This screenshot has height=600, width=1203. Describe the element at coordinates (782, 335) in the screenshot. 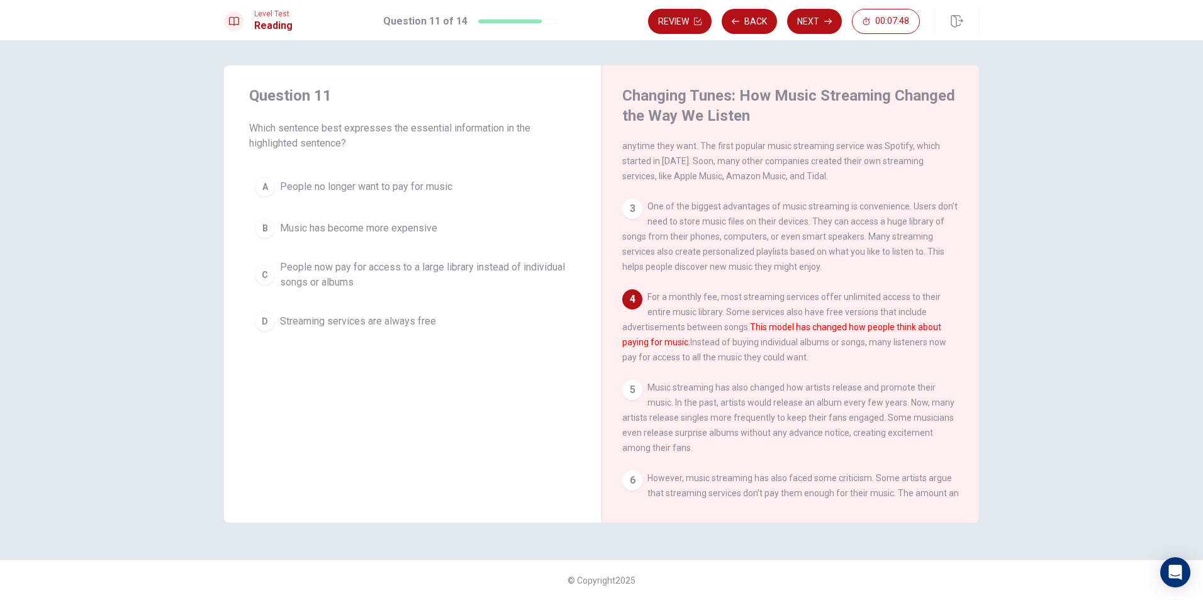

I see `font: This model has changed how people think about paying for music.` at that location.